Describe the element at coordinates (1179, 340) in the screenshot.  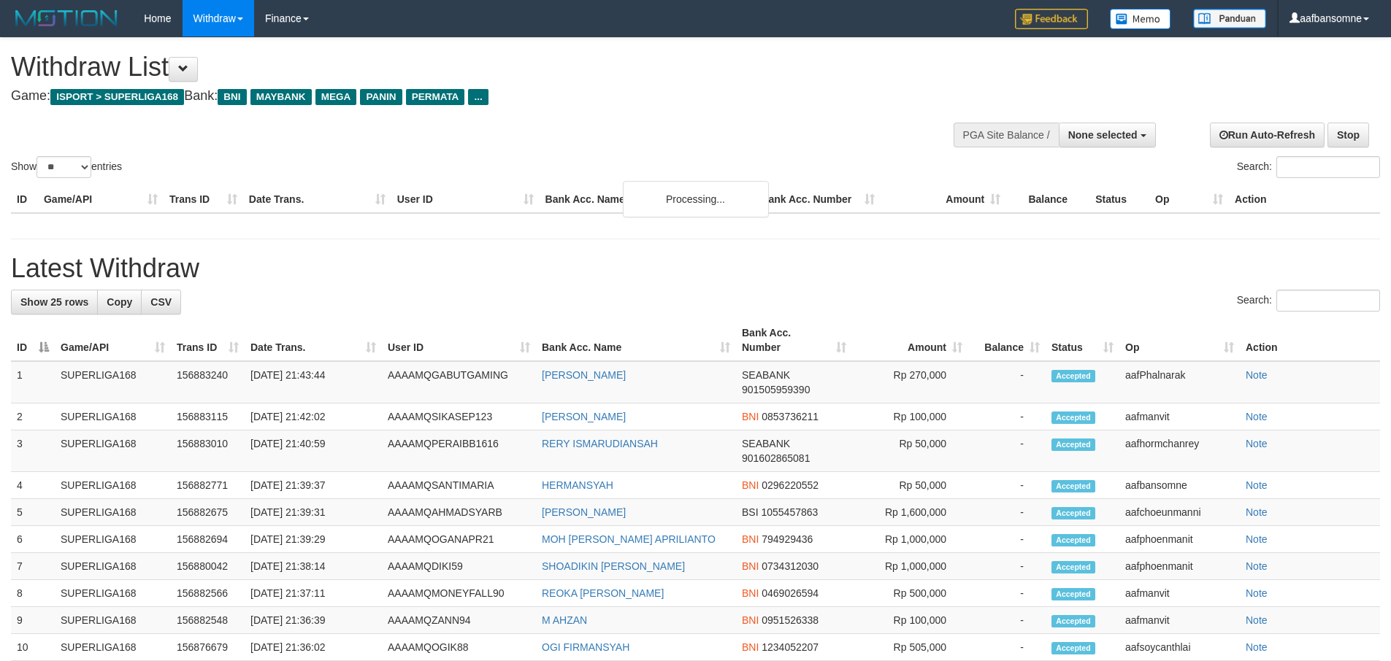
I see `th: Op: activate to sort column ascending` at that location.